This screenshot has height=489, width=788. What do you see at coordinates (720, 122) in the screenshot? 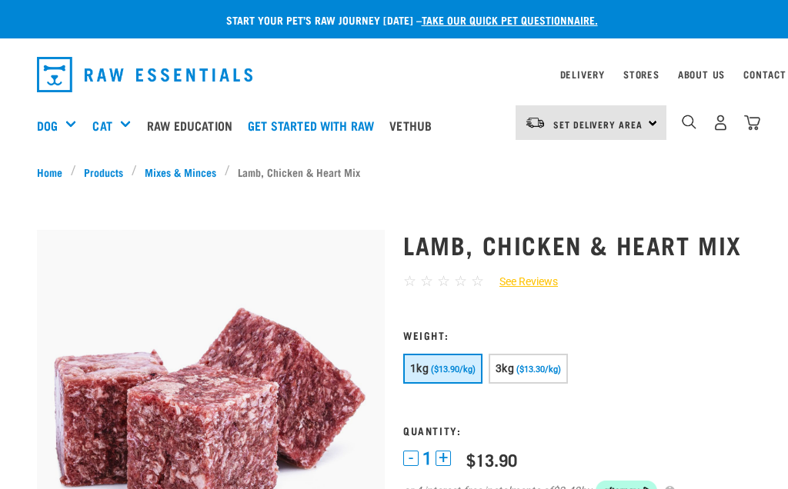
I see `img: user.png` at bounding box center [720, 122].